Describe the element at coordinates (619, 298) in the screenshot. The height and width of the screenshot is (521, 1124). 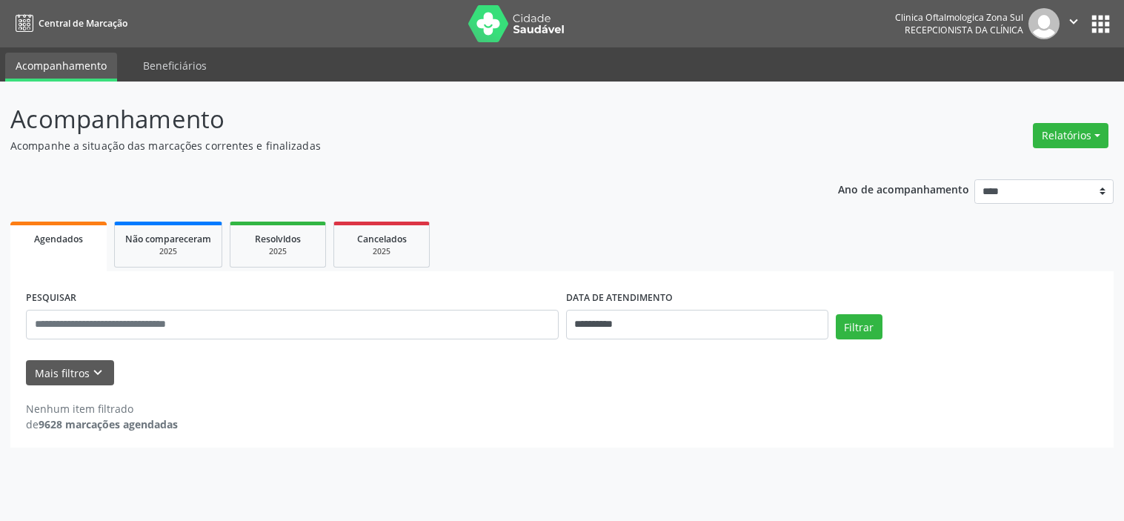
I see `label: DATA DE ATENDIMENTO` at that location.